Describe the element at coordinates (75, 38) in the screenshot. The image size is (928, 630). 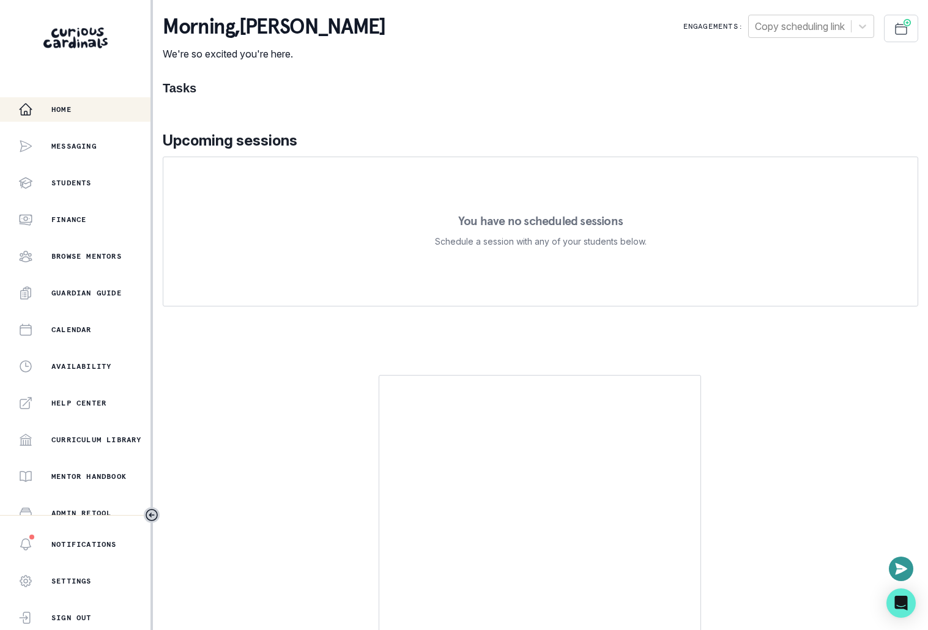
I see `img: Curious Cardinals Logo` at that location.